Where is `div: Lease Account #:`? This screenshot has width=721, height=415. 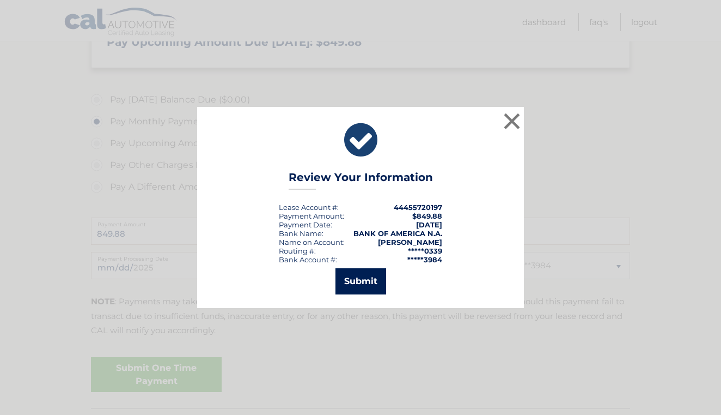
div: Lease Account #: is located at coordinates (309, 207).